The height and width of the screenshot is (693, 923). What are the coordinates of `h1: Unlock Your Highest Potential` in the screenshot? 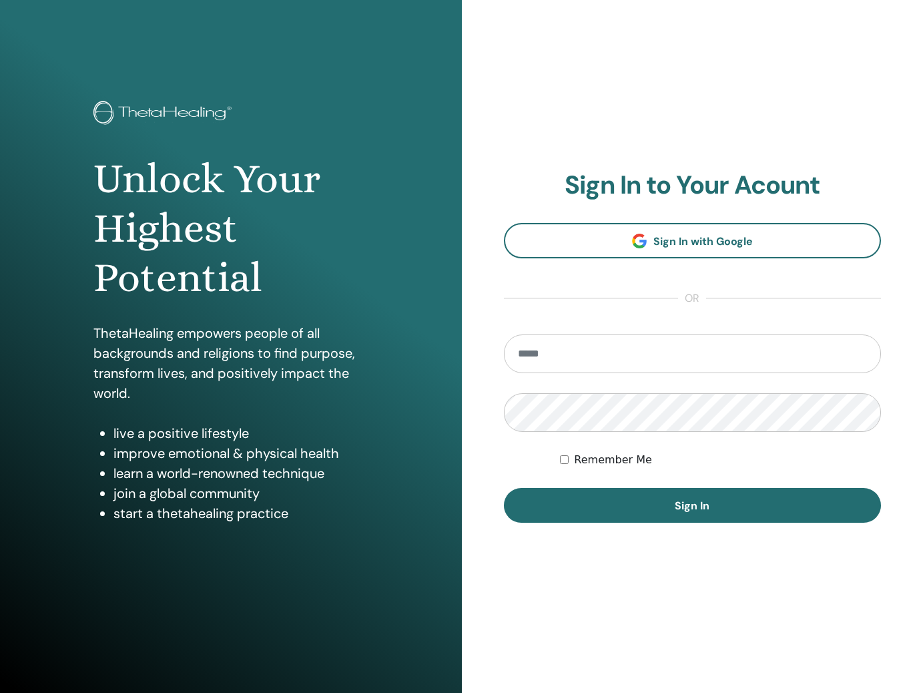 It's located at (230, 228).